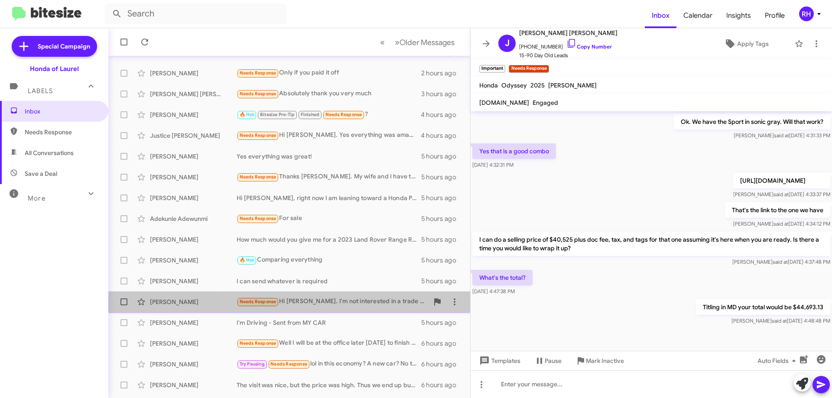 The width and height of the screenshot is (832, 398). What do you see at coordinates (329, 323) in the screenshot?
I see `div: I'm Driving - Sent from MY CAR` at bounding box center [329, 323].